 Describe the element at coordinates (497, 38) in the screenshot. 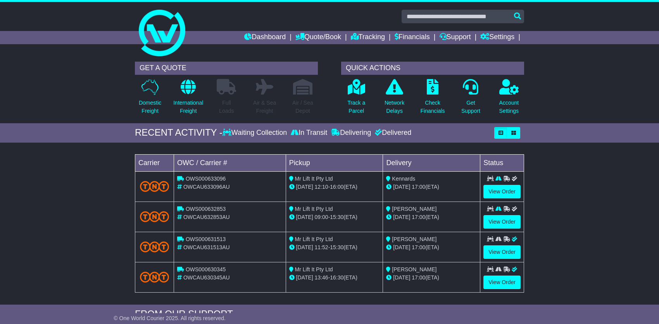

I see `a: Settings` at that location.